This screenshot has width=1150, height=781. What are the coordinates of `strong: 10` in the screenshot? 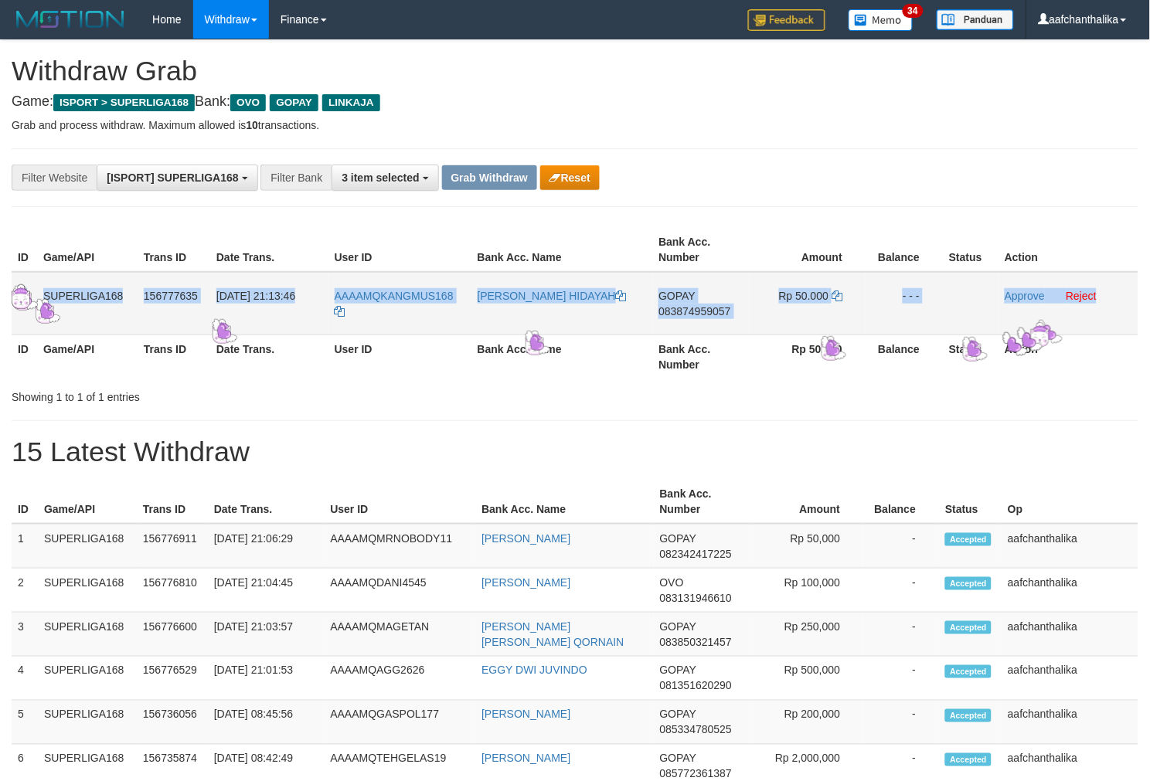 It's located at (252, 125).